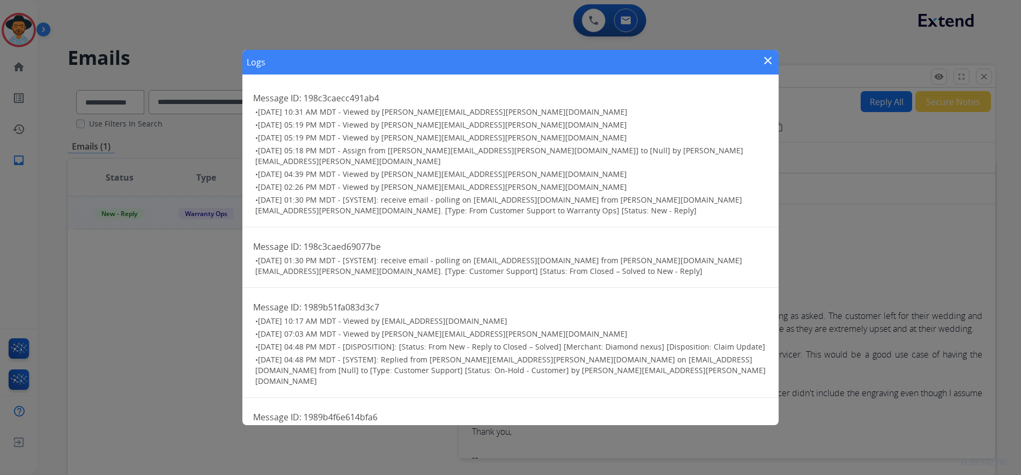  I want to click on span: 1989b4f6e614bfa6, so click(341, 417).